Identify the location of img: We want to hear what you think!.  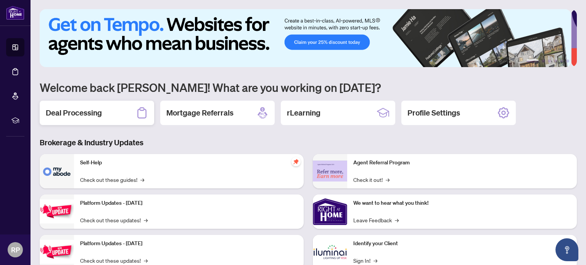
(330, 212).